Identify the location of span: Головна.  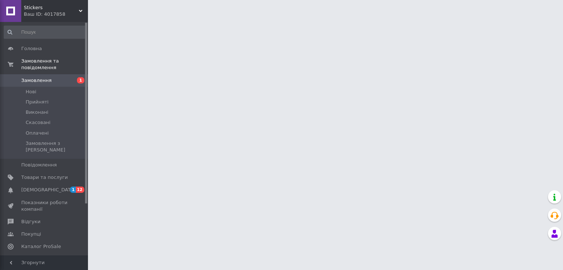
(32, 49).